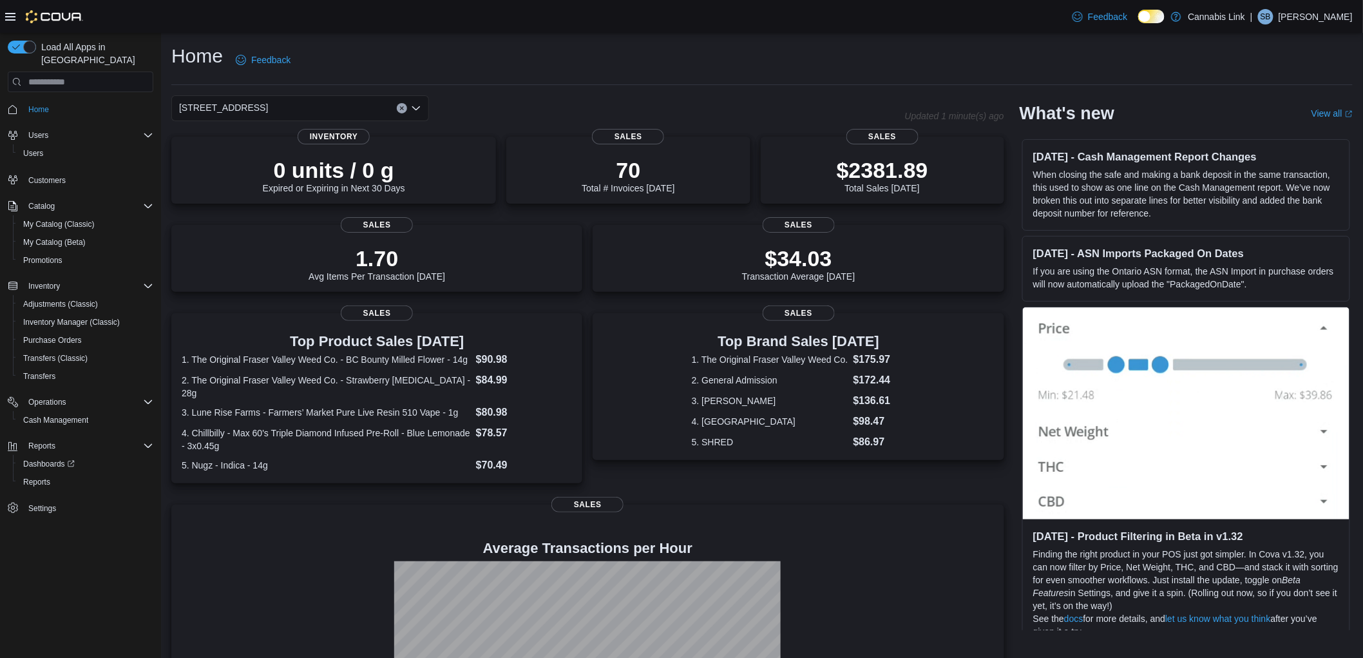 The image size is (1363, 658). I want to click on p: $2381.89, so click(883, 170).